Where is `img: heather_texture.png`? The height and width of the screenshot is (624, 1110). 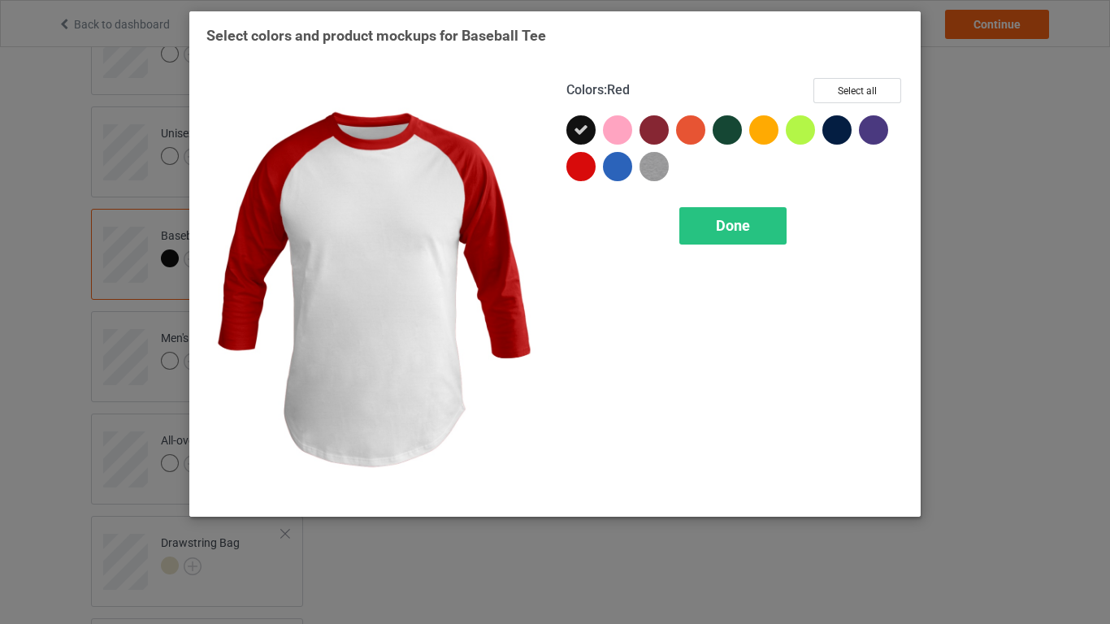 img: heather_texture.png is located at coordinates (654, 167).